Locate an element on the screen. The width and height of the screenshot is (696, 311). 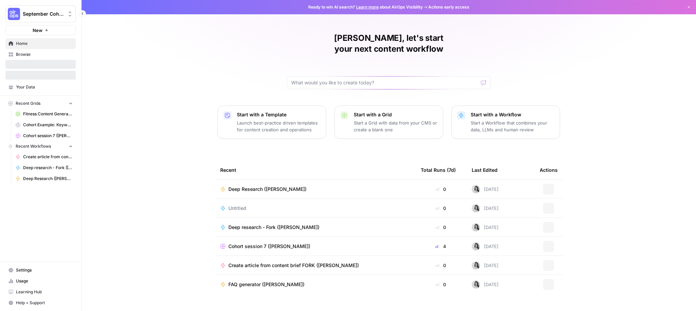
a: Learn more is located at coordinates (367, 7).